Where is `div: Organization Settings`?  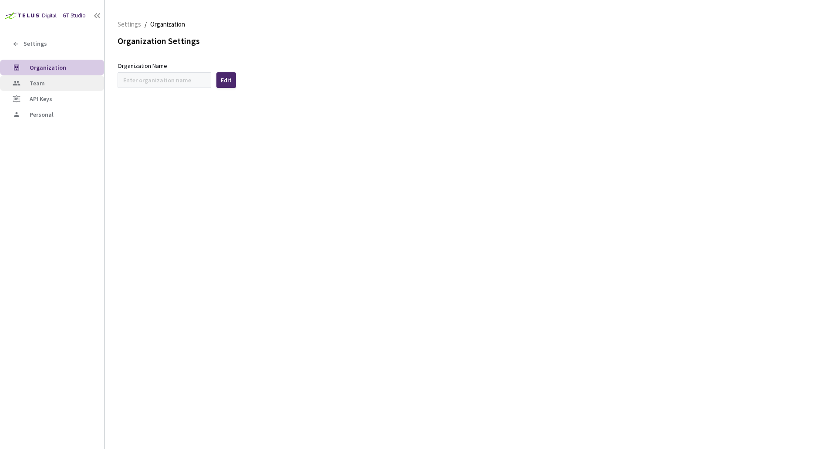
div: Organization Settings is located at coordinates (470, 41).